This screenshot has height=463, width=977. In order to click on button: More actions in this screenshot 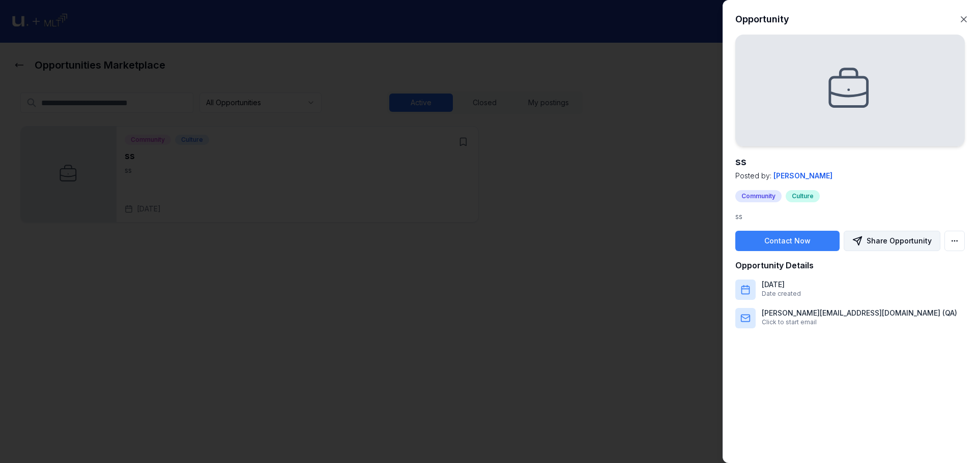, I will do `click(954, 241)`.